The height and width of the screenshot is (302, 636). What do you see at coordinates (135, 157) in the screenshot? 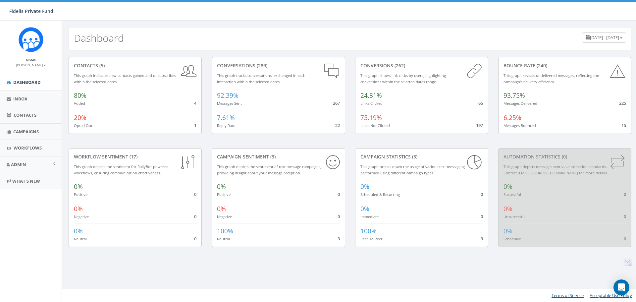
I see `div: Workflow Sentiment` at bounding box center [135, 157].